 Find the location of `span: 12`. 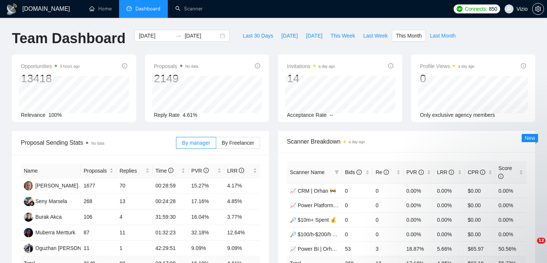

span: 12 is located at coordinates (541, 241).